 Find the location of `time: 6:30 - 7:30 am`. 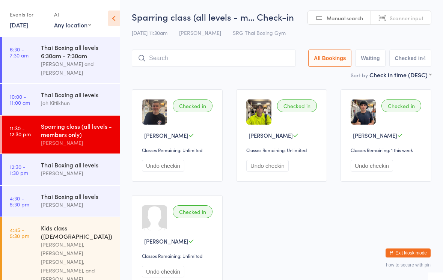

time: 6:30 - 7:30 am is located at coordinates (19, 52).